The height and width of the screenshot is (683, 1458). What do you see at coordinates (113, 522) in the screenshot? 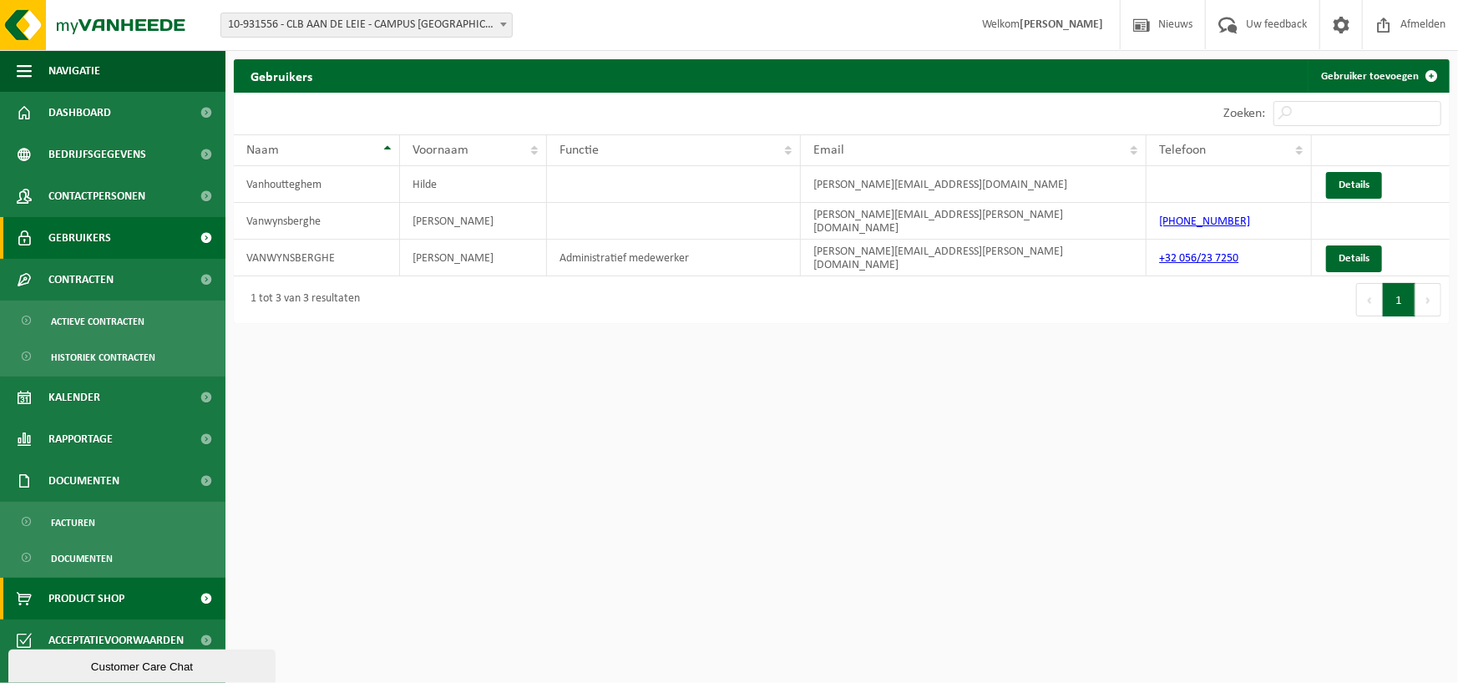
I see `a: Facturen` at bounding box center [113, 522].